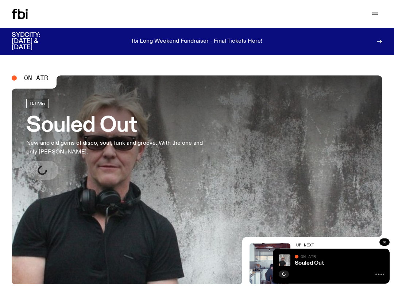 The image size is (394, 288). What do you see at coordinates (270, 264) in the screenshot?
I see `img: Pat sits at a dining table with his profile facing the camera. Rhea sits to his left facing the c...` at bounding box center [270, 264].